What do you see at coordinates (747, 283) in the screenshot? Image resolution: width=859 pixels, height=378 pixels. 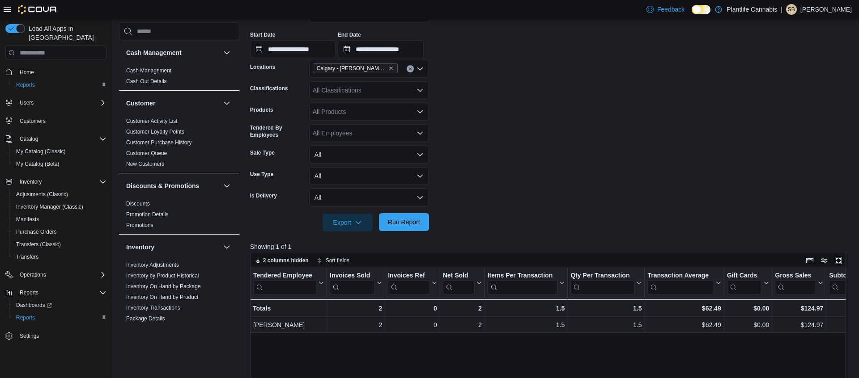 I see `button: Gift Cards` at bounding box center [747, 283].